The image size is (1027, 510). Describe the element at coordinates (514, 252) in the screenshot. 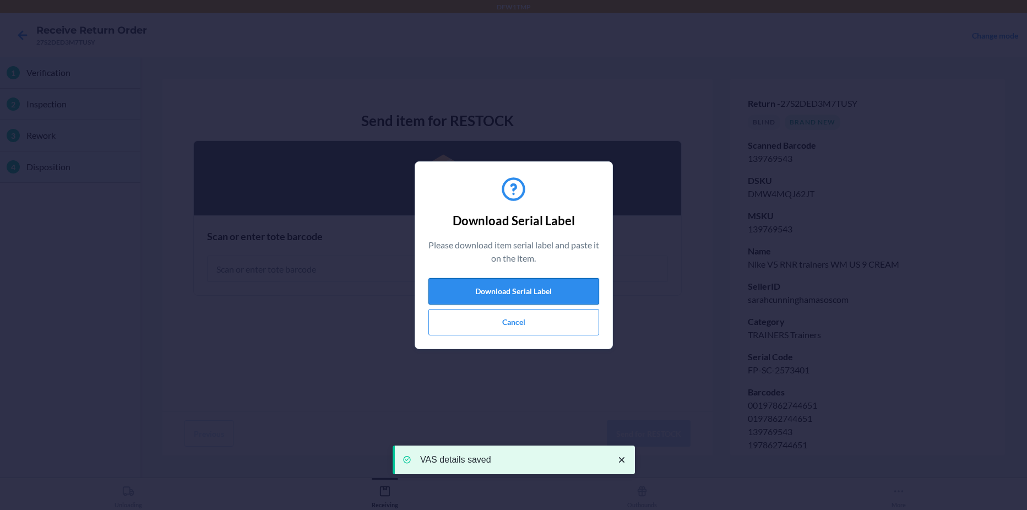

I see `p: Please download item serial label and paste it on the item.` at that location.